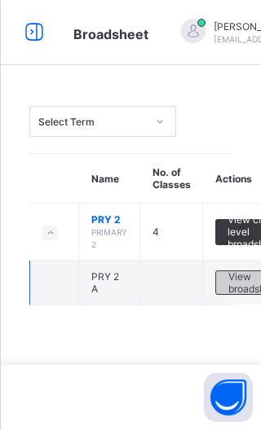  Describe the element at coordinates (109, 178) in the screenshot. I see `th: Name` at that location.